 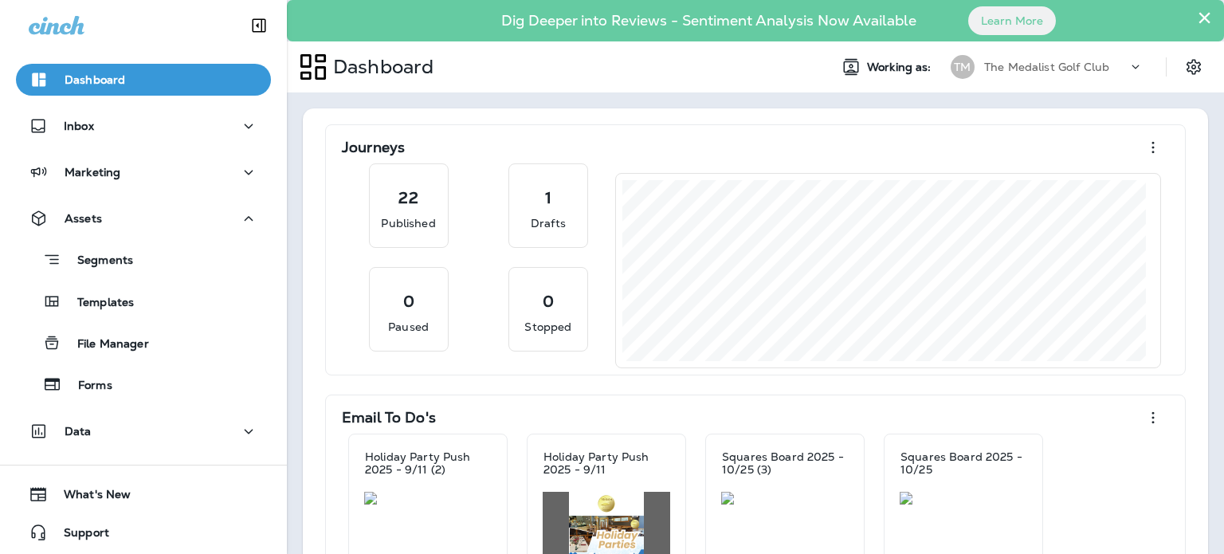 I want to click on p: Journeys, so click(x=373, y=147).